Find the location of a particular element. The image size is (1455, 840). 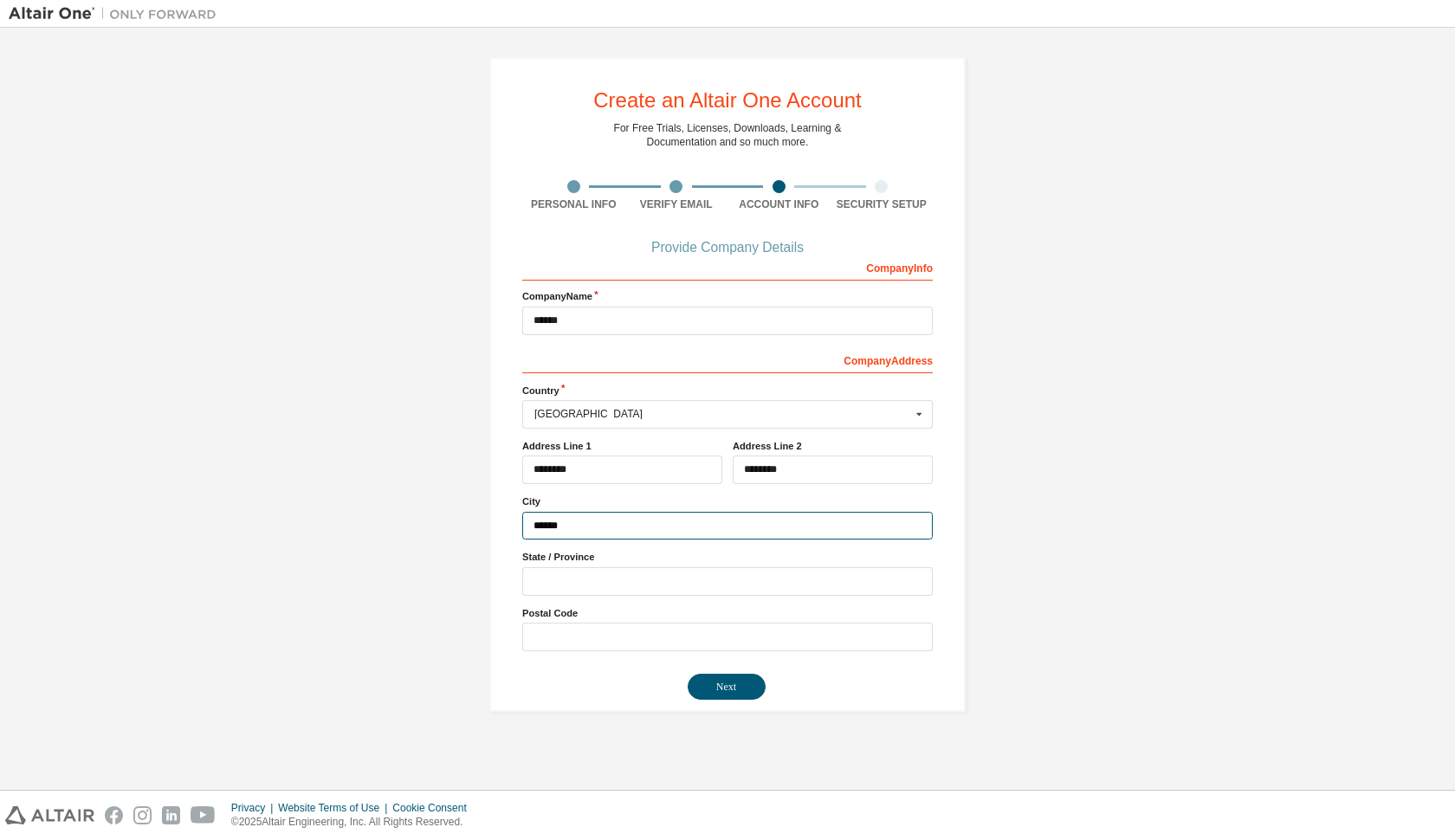

label: Company Name is located at coordinates (728, 296).